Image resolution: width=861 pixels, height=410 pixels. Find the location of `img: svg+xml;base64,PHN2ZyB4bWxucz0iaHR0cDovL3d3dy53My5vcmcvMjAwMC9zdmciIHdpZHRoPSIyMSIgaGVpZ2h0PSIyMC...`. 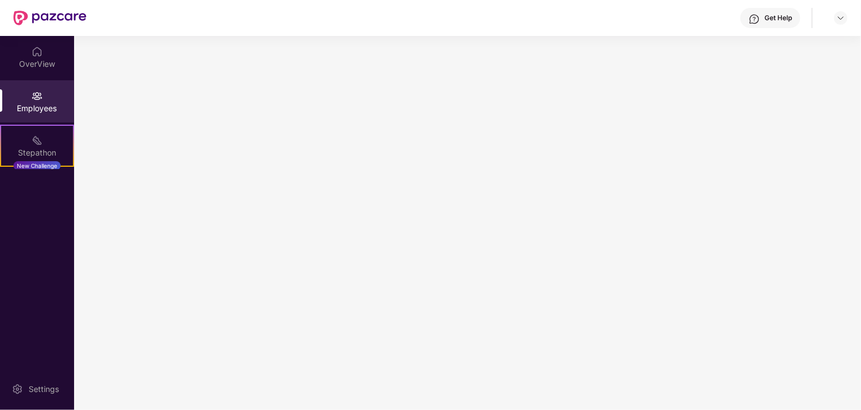

img: svg+xml;base64,PHN2ZyB4bWxucz0iaHR0cDovL3d3dy53My5vcmcvMjAwMC9zdmciIHdpZHRoPSIyMSIgaGVpZ2h0PSIyMC... is located at coordinates (37, 140).